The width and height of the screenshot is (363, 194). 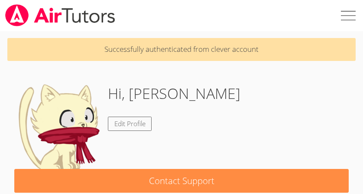 What do you see at coordinates (60, 15) in the screenshot?
I see `img: airtutors_banner-c4298cdbf04f3fff15de1276eac7730deb9818008684d7c2e4769d2f7ddbe033.png` at bounding box center [60, 15].